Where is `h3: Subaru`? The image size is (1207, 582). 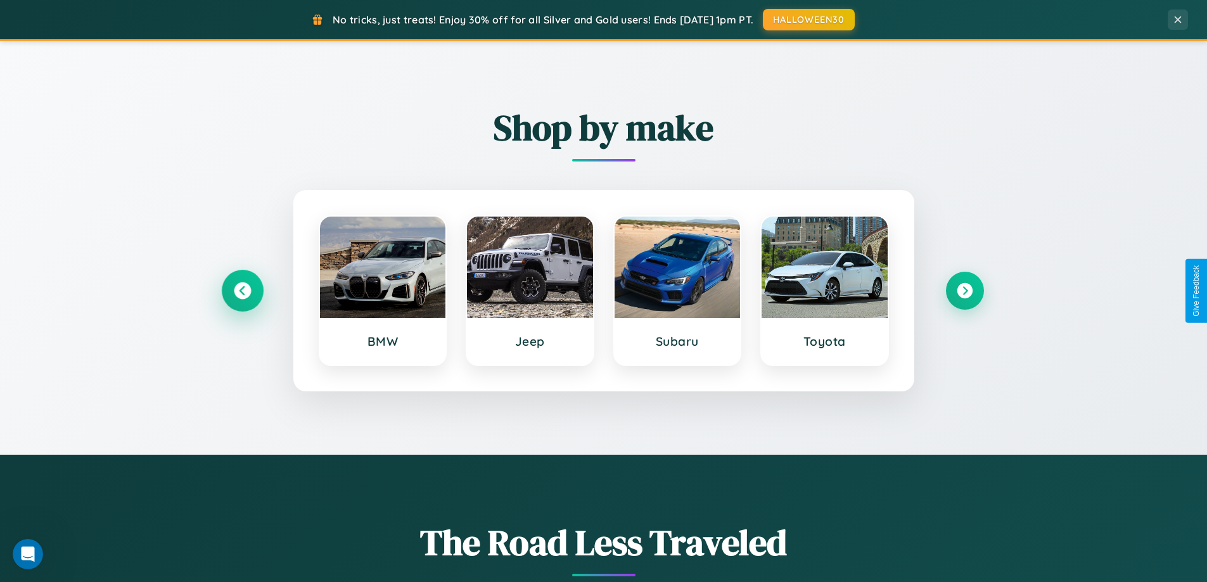
h3: Subaru is located at coordinates (677, 342).